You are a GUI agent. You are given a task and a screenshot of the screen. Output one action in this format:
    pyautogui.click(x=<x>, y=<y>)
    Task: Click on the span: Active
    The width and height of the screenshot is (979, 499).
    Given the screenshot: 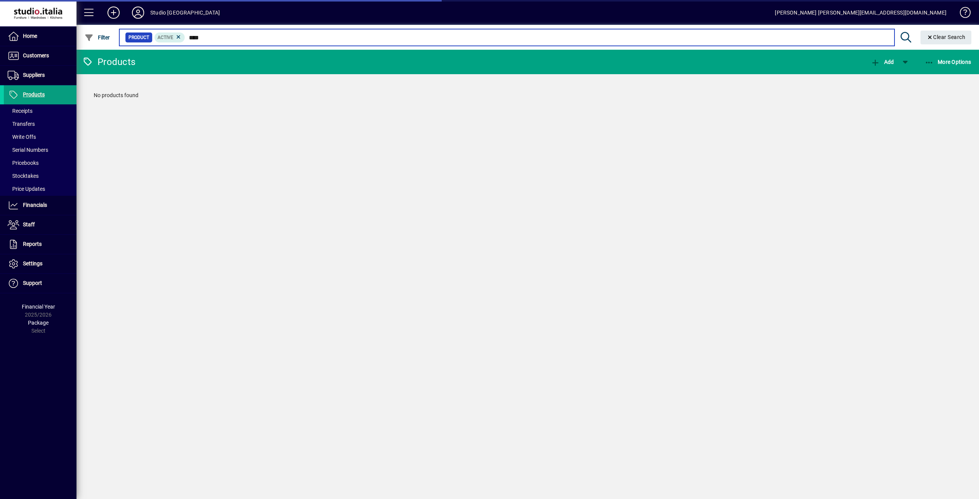 What is the action you would take?
    pyautogui.click(x=165, y=37)
    